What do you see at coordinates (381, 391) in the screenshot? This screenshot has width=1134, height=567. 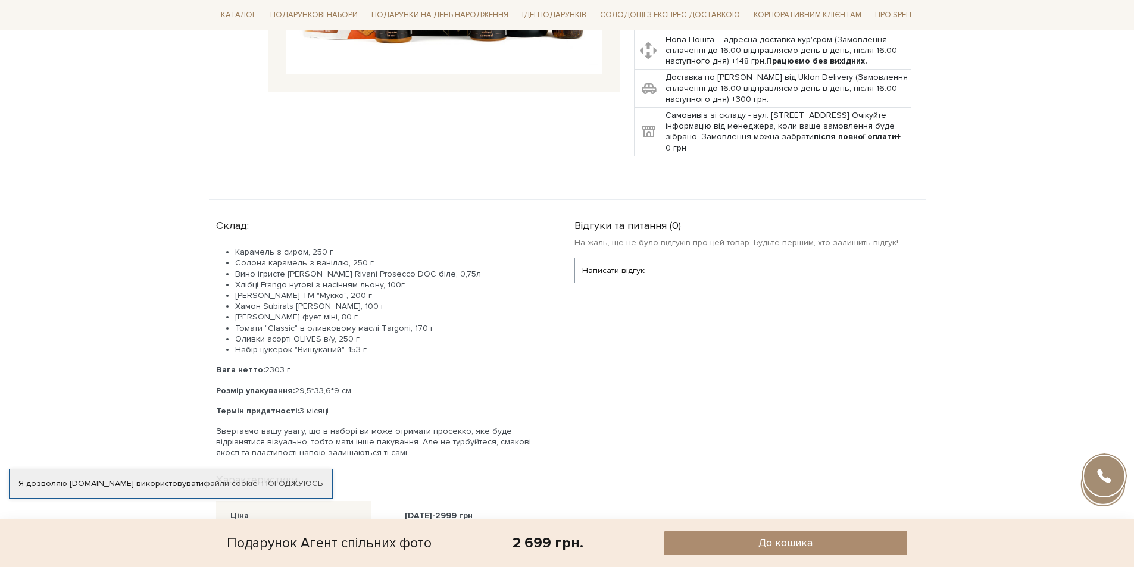 I see `p: 29,5*33,6*9 см` at bounding box center [381, 391].